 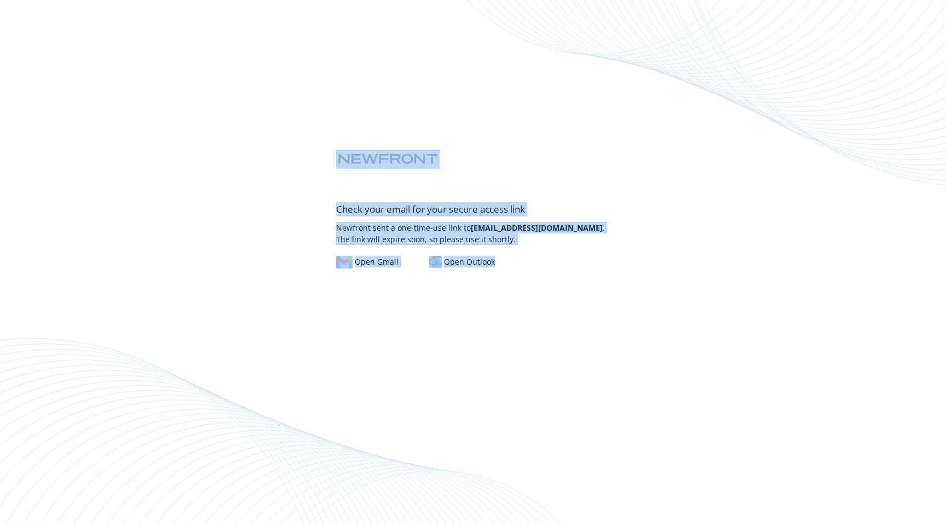 What do you see at coordinates (462, 262) in the screenshot?
I see `div: Open Outlook` at bounding box center [462, 262].